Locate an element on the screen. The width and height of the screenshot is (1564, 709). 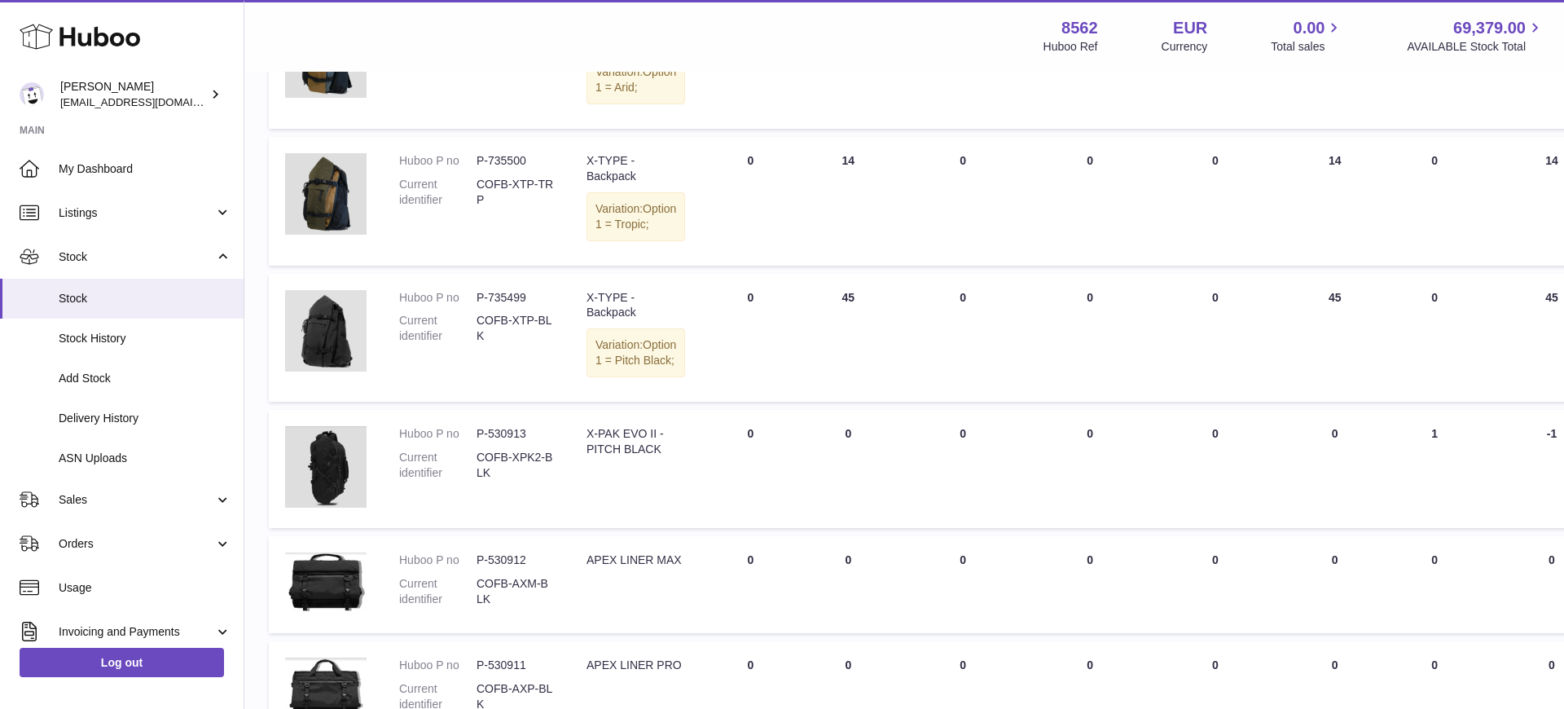
dd: COFB-XTP-BLK is located at coordinates (515, 328).